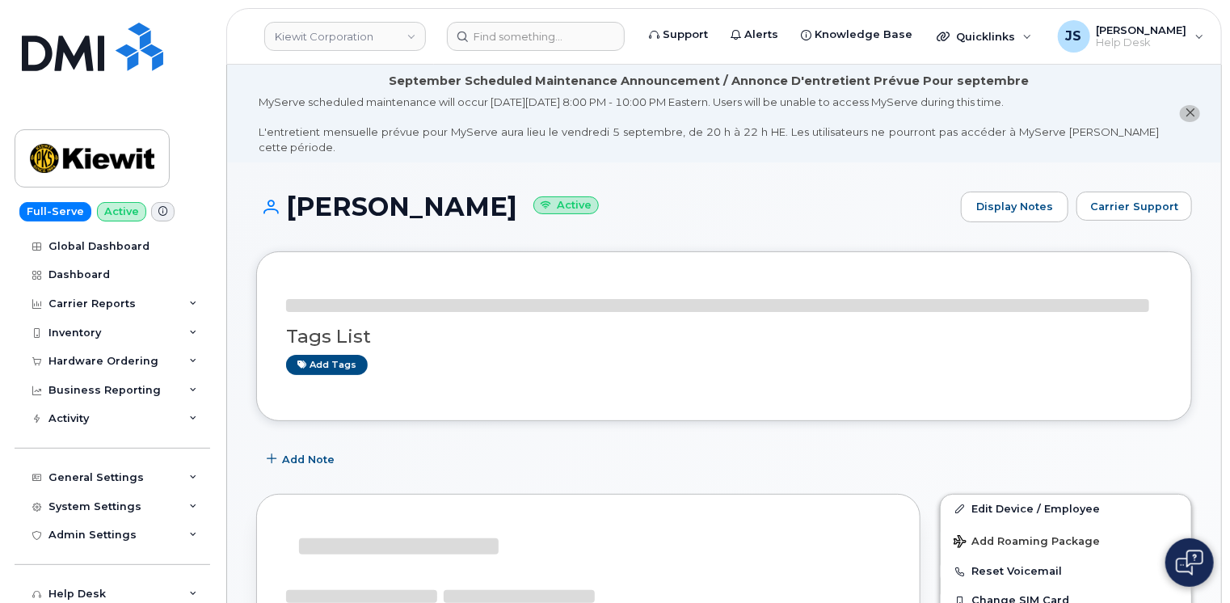  What do you see at coordinates (326, 364) in the screenshot?
I see `a: Add tags` at bounding box center [326, 364].